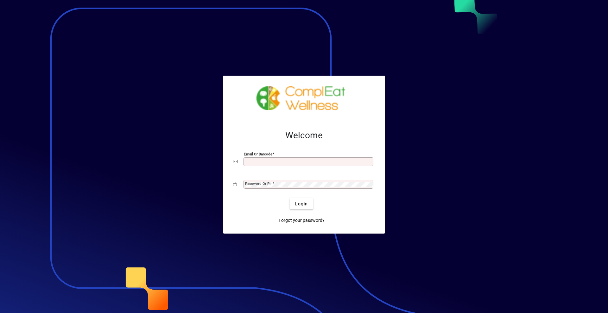 Image resolution: width=608 pixels, height=313 pixels. I want to click on span: Forgot your password?, so click(302, 220).